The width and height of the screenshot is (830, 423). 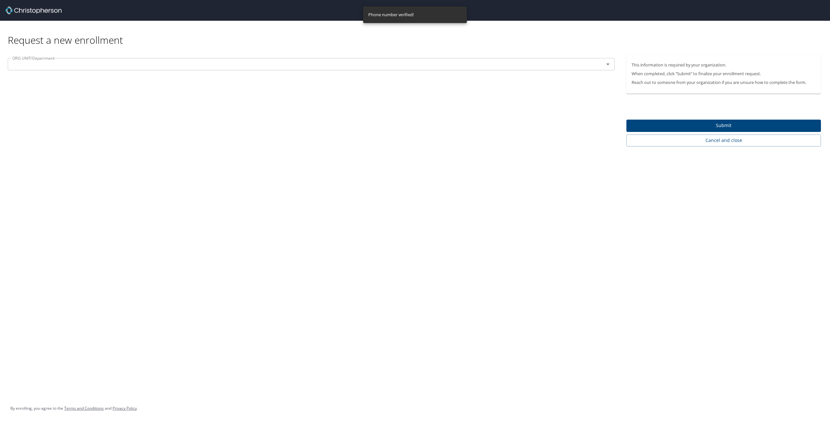 I want to click on div: Phone number verified!, so click(x=391, y=15).